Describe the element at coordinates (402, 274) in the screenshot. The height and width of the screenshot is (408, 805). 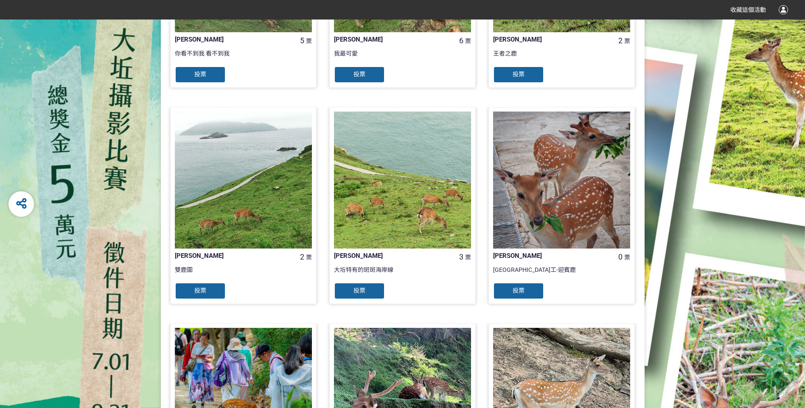
I see `div: 大坵特有的斑斑海岸線` at that location.